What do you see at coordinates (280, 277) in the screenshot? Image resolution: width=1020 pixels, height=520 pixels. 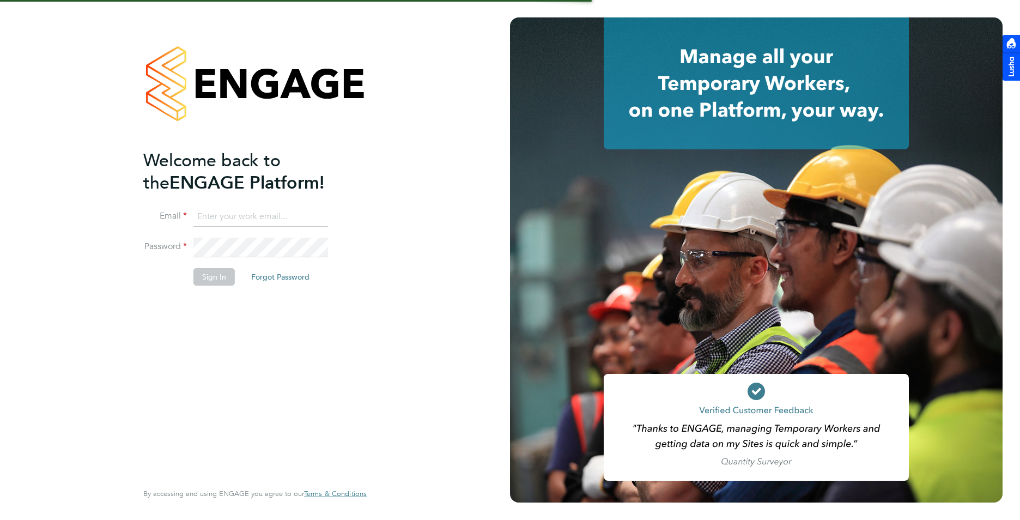 I see `button: Forgot Password` at bounding box center [280, 277].